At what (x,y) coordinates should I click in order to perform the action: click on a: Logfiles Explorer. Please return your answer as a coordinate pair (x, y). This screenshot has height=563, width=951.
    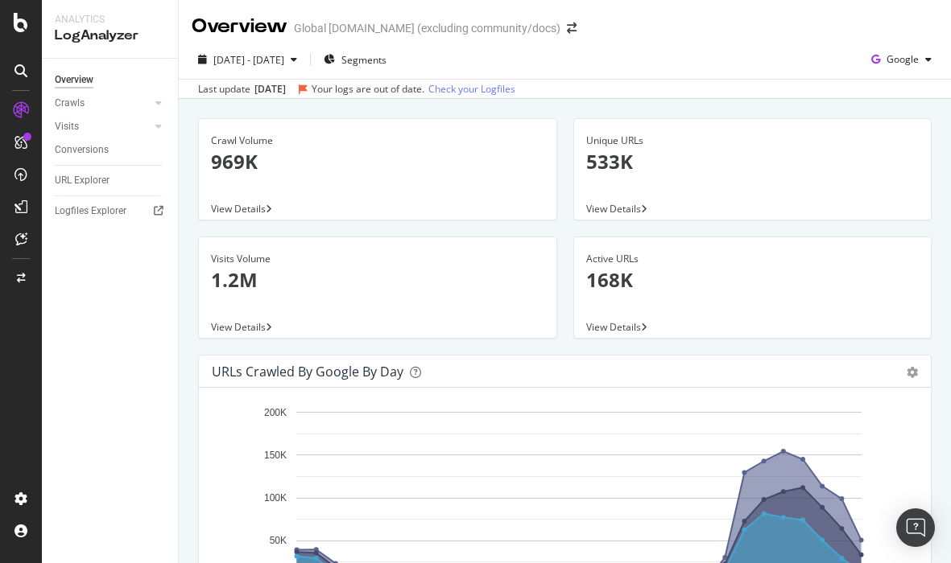
    Looking at the image, I should click on (110, 211).